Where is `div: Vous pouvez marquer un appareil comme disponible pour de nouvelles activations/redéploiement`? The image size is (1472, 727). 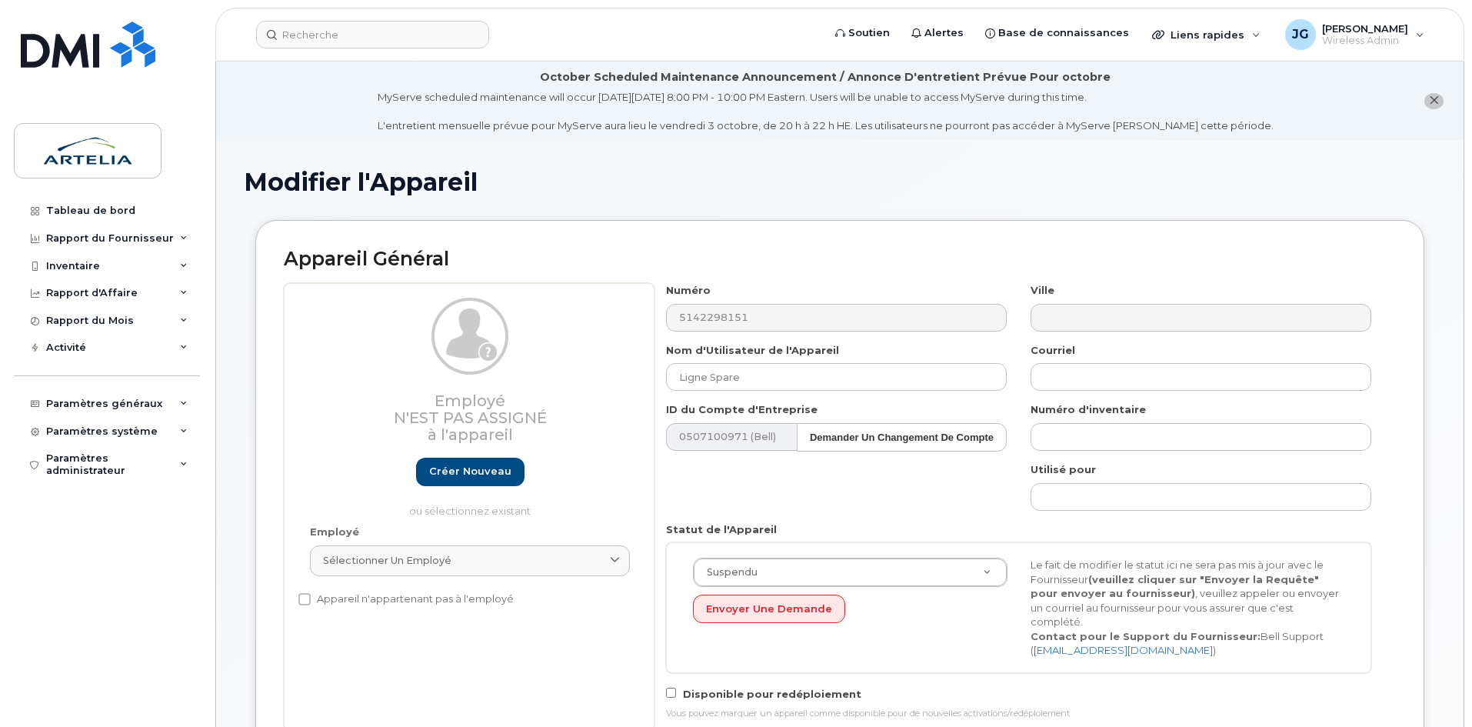
div: Vous pouvez marquer un appareil comme disponible pour de nouvelles activations/redéploiement is located at coordinates (1018, 714).